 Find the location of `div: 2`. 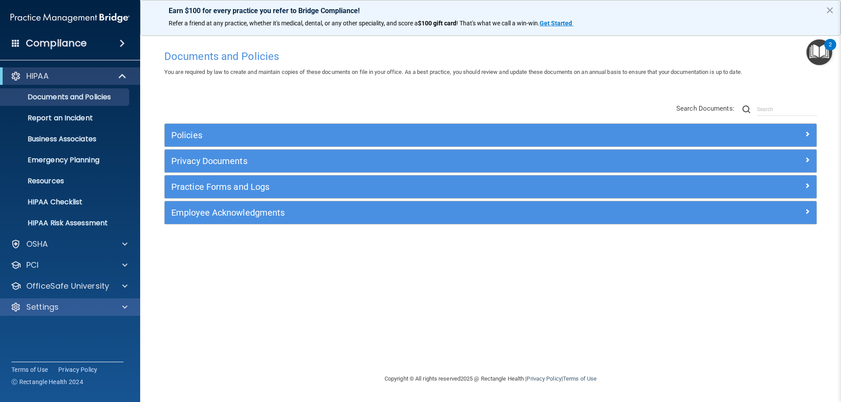

div: 2 is located at coordinates (830, 50).